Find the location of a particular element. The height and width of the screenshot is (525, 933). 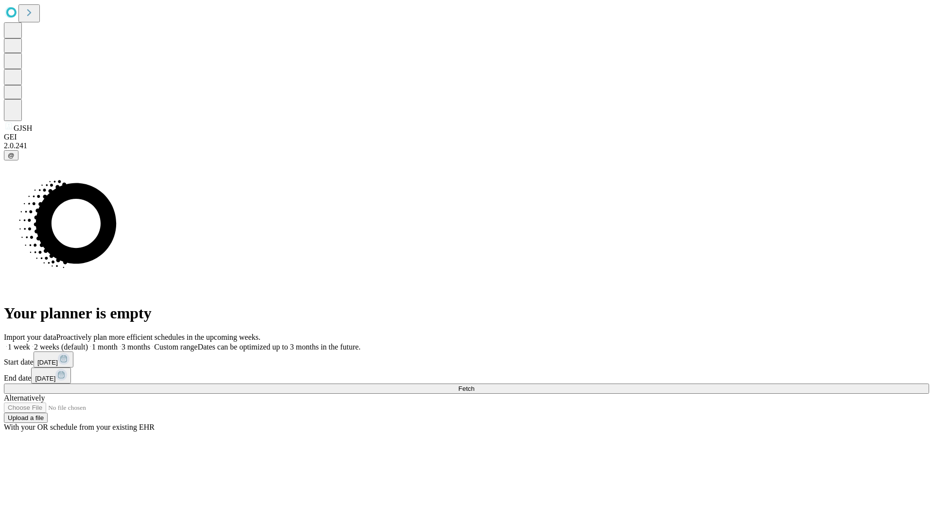

span: 1 week is located at coordinates (19, 346).